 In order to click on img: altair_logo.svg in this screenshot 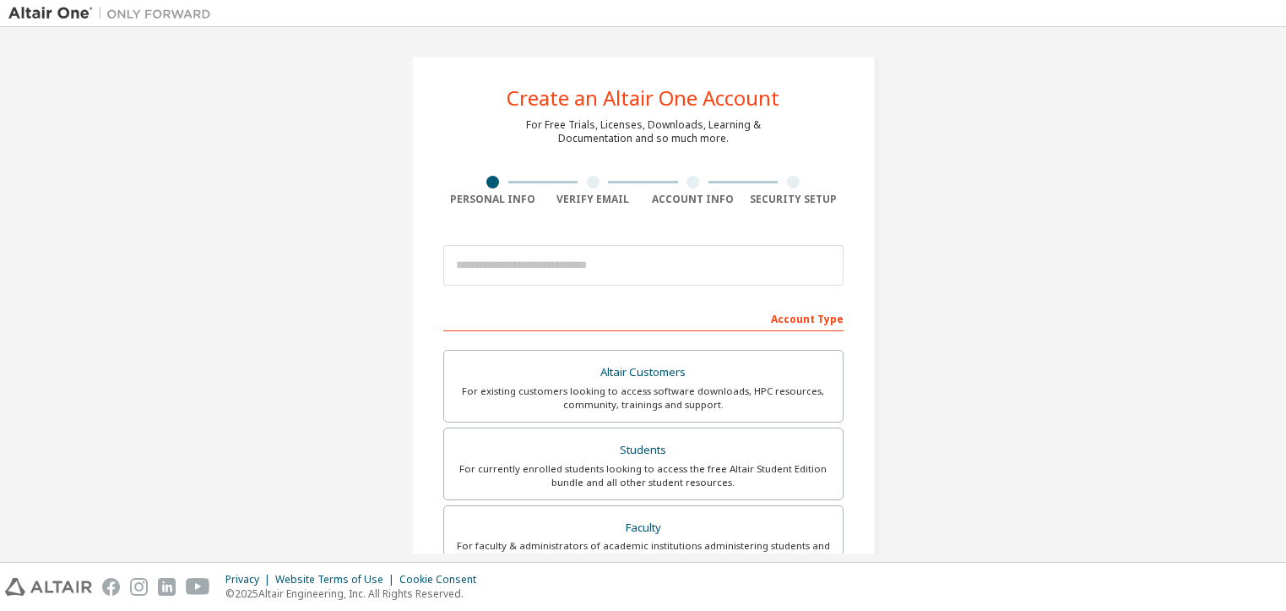, I will do `click(48, 586)`.